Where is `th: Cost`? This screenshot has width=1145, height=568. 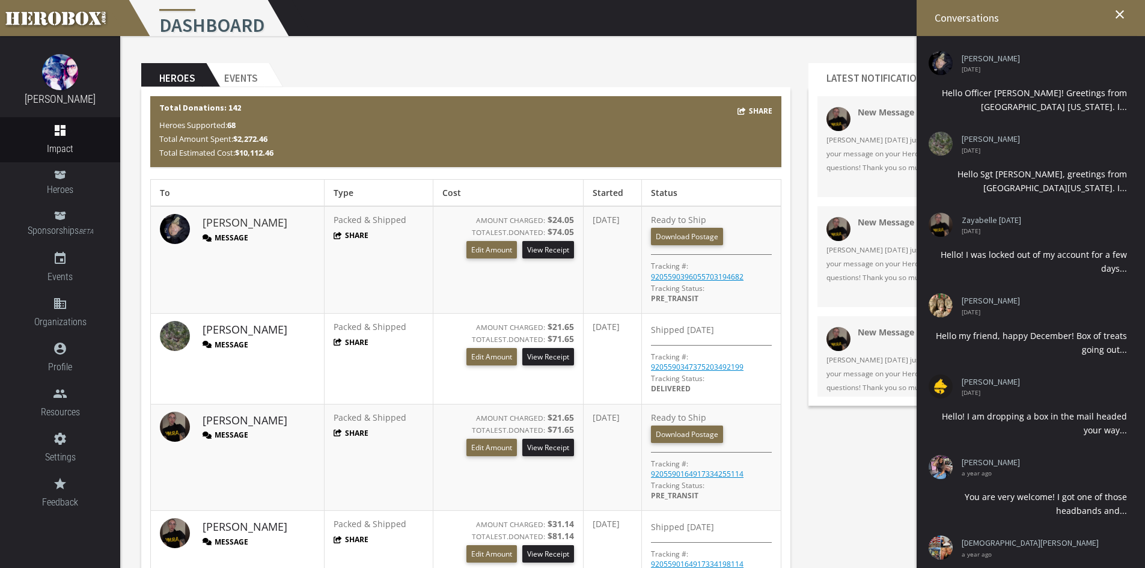
th: Cost is located at coordinates (508, 193).